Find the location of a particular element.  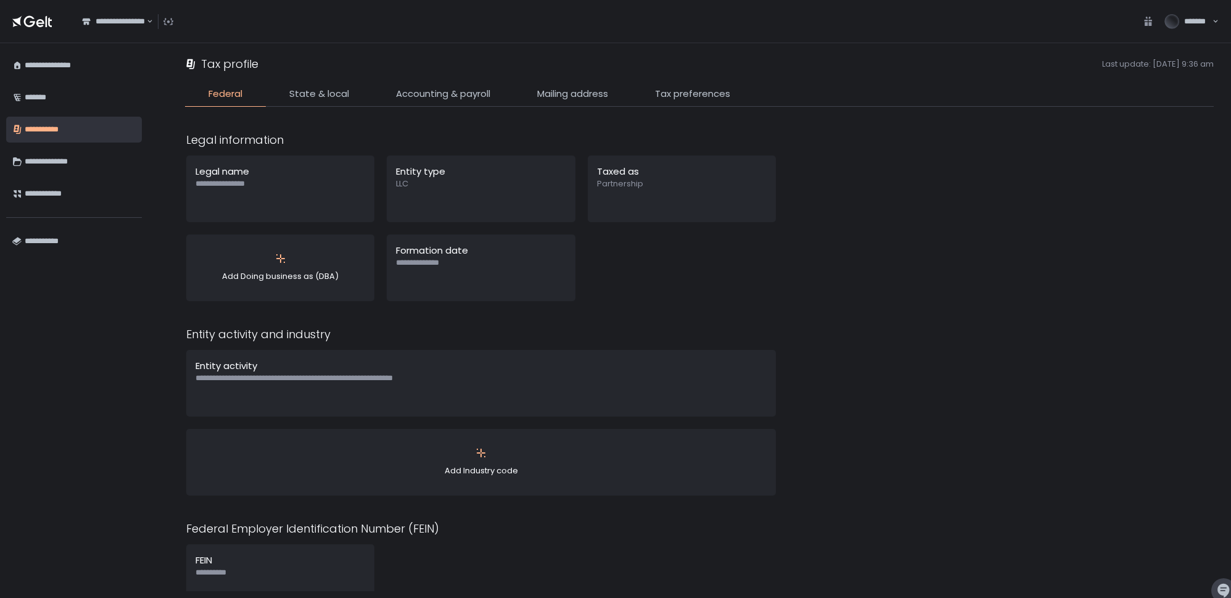

span: Legal name is located at coordinates (222, 171).